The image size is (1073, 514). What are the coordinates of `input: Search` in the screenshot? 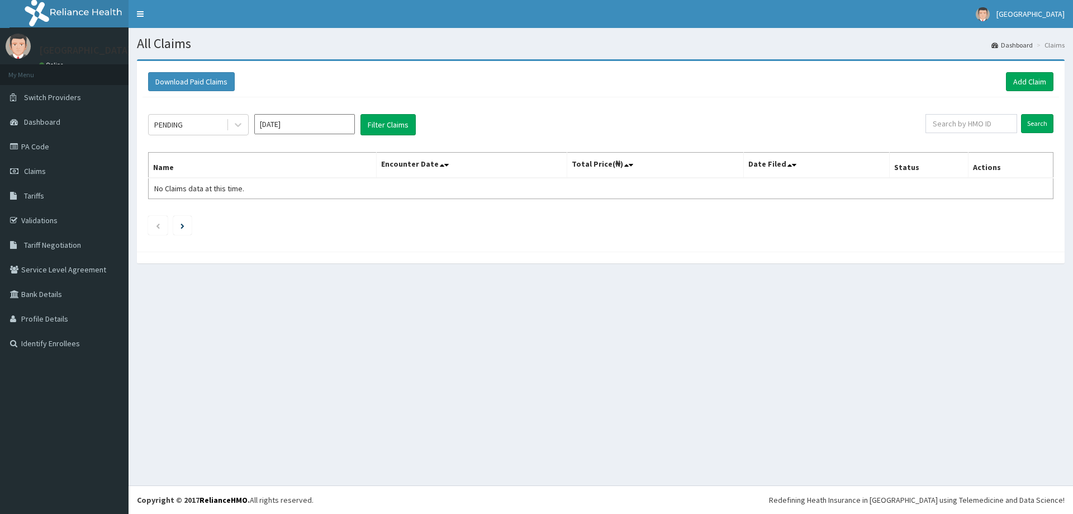 It's located at (1037, 124).